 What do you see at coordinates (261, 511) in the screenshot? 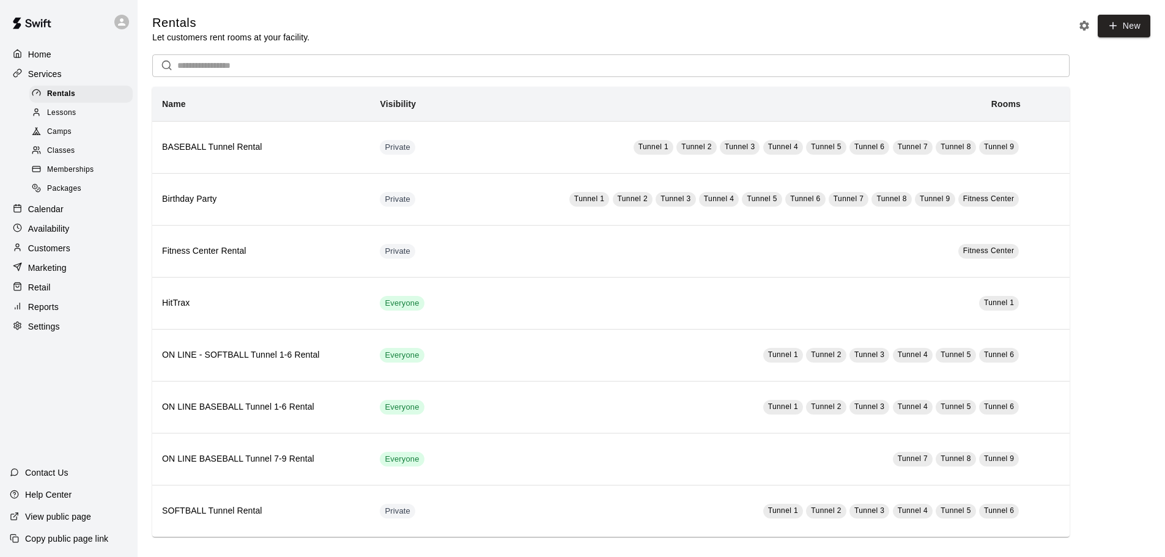
I see `h6: SOFTBALL Tunnel Rental` at bounding box center [261, 511].